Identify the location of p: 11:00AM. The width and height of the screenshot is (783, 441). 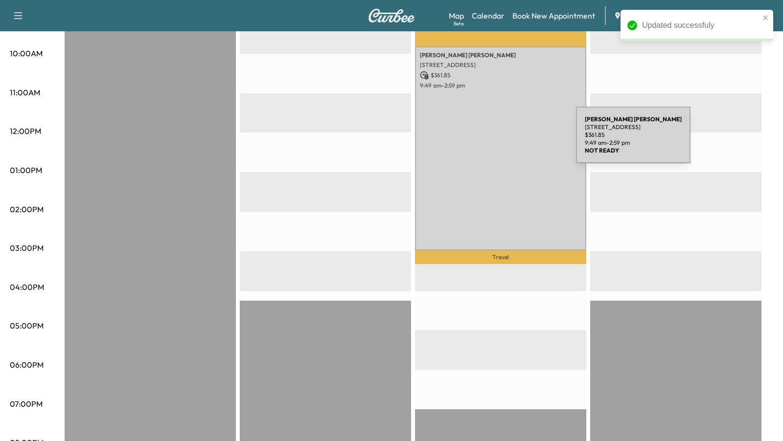
(25, 92).